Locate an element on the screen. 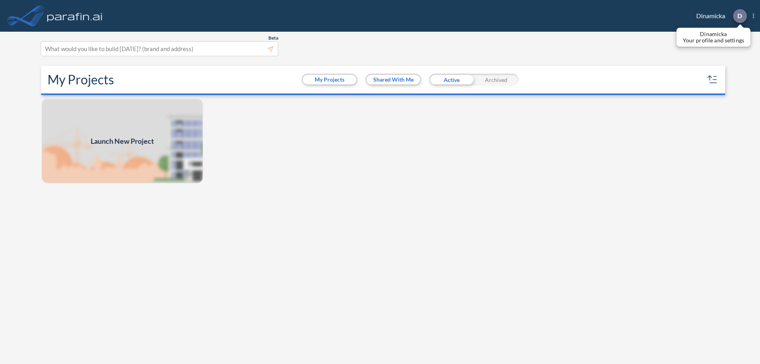 Image resolution: width=760 pixels, height=364 pixels. p: D is located at coordinates (740, 16).